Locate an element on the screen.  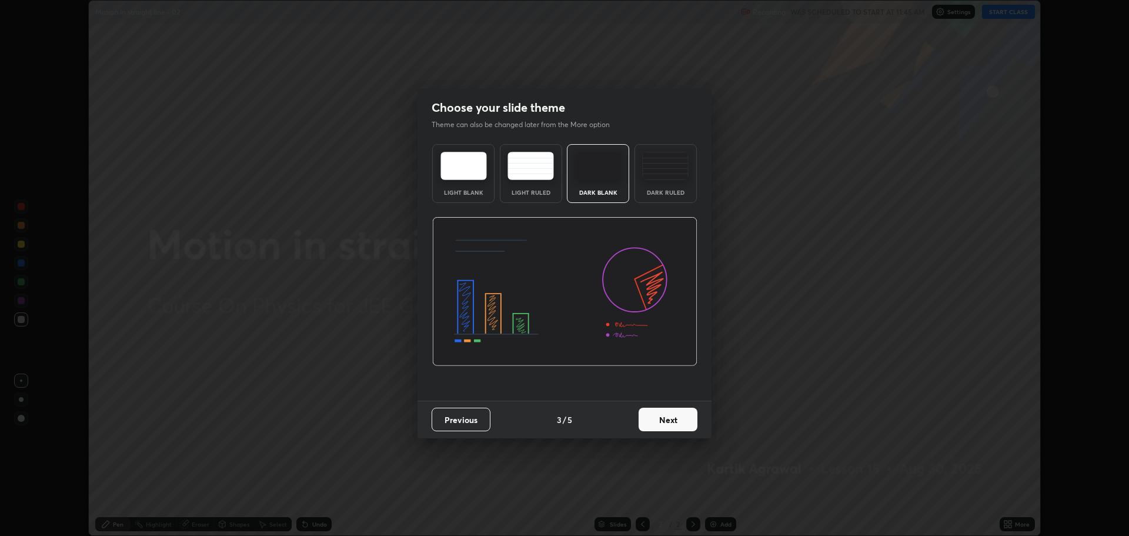
div: Dark Blank is located at coordinates (598, 192).